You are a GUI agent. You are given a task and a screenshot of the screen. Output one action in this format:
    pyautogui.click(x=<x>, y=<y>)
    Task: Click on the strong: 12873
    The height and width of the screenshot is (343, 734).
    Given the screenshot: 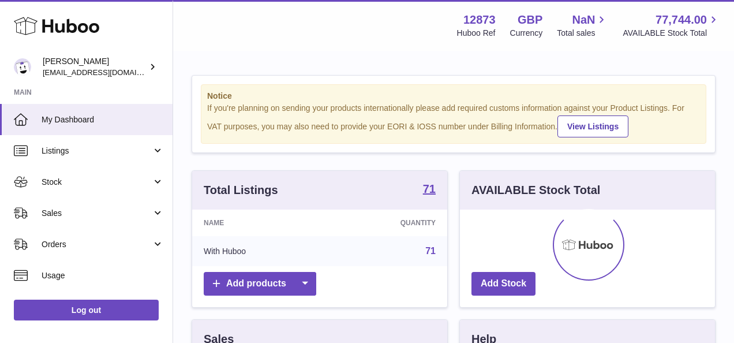 What is the action you would take?
    pyautogui.click(x=479, y=20)
    